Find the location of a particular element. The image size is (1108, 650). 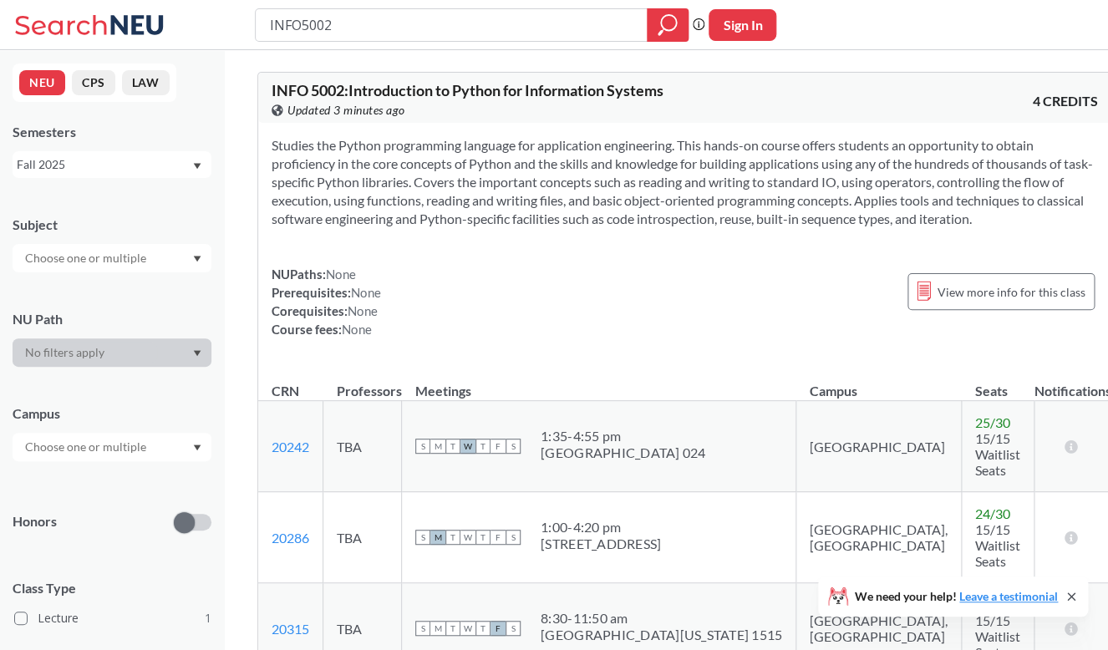

a: 20242 is located at coordinates (290, 446).